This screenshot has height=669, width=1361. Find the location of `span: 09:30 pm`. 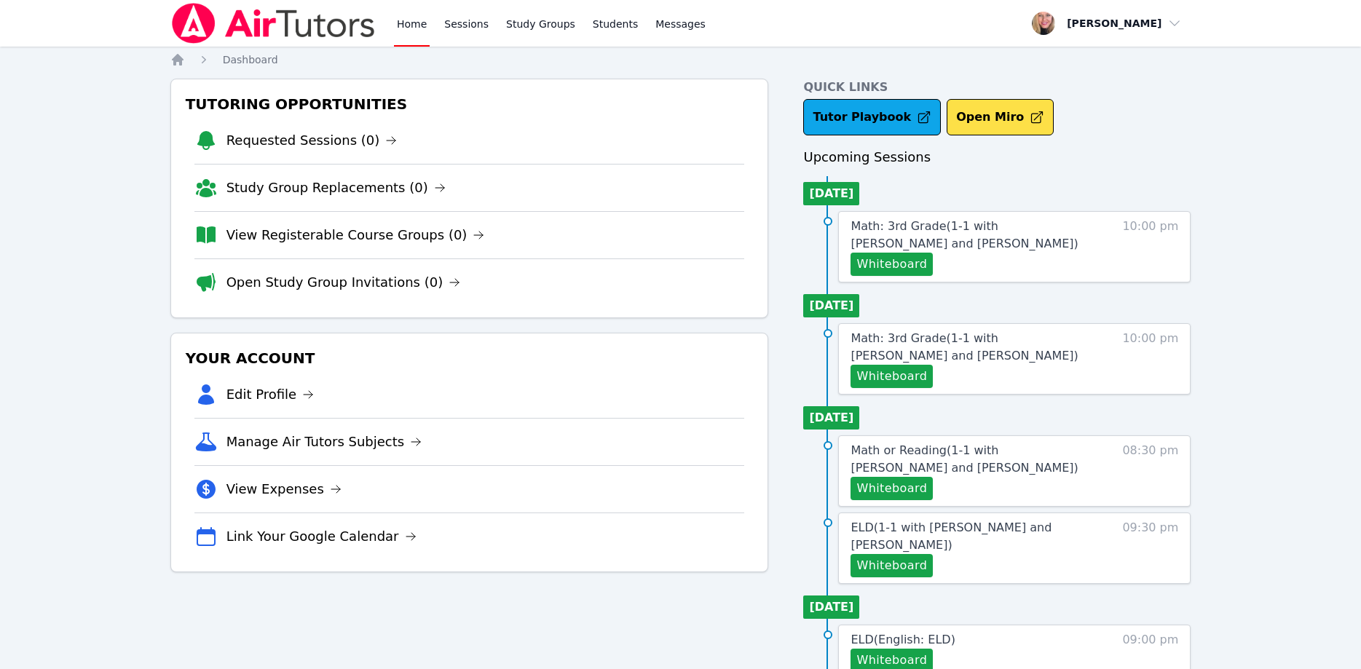

span: 09:30 pm is located at coordinates (1150, 548).